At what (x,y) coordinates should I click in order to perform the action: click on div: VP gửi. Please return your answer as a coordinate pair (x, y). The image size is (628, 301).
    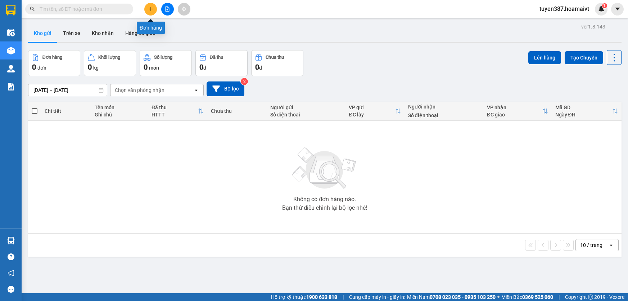
    Looking at the image, I should click on (372, 107).